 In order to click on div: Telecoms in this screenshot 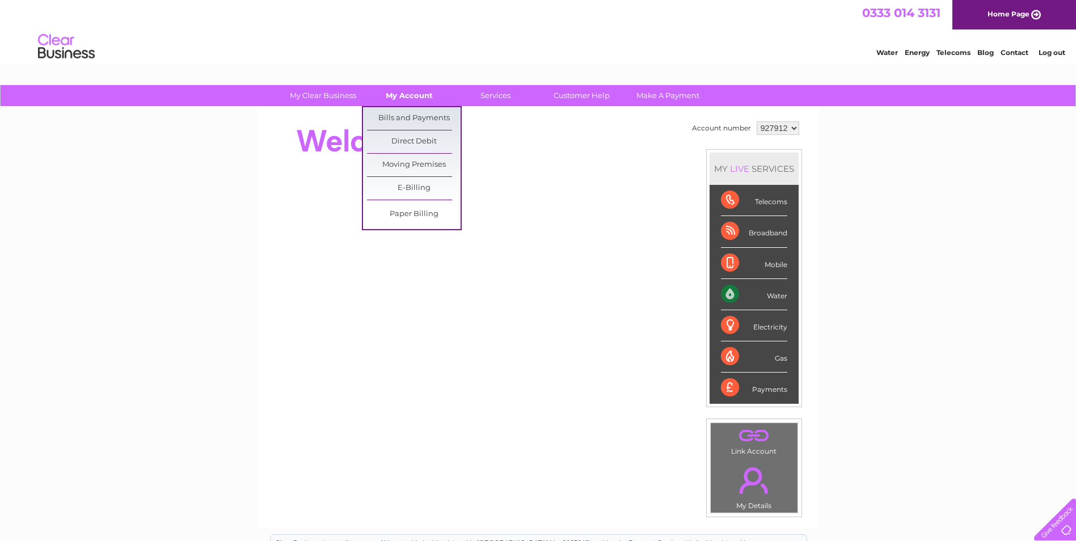, I will do `click(754, 200)`.